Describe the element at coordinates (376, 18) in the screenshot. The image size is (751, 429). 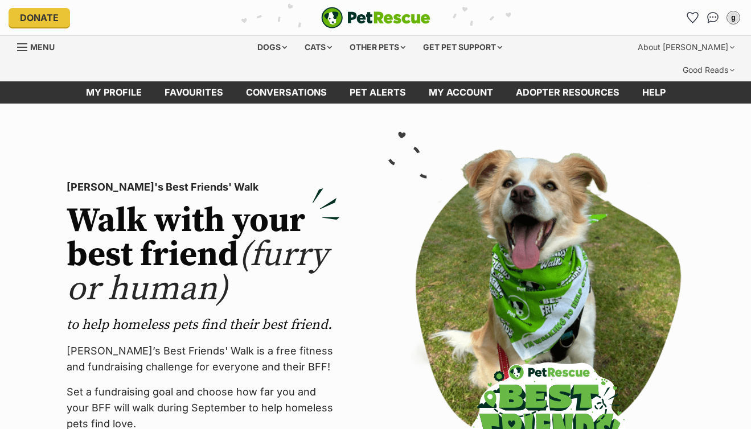
I see `img: logo-e224e6f780fb5917bec1dbf3a21bbac754714ae5b6737aabdf751b685950b380.svg` at that location.